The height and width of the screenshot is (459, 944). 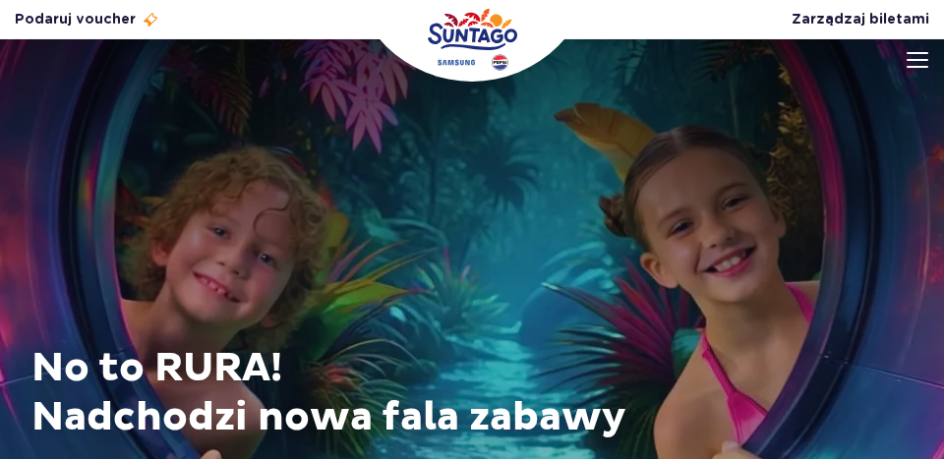 What do you see at coordinates (917, 60) in the screenshot?
I see `img: Open menu` at bounding box center [917, 60].